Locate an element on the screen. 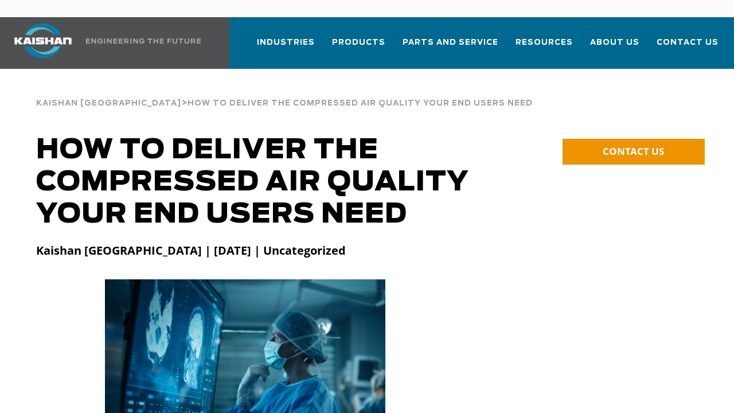  a: CONTACT US is located at coordinates (634, 151).